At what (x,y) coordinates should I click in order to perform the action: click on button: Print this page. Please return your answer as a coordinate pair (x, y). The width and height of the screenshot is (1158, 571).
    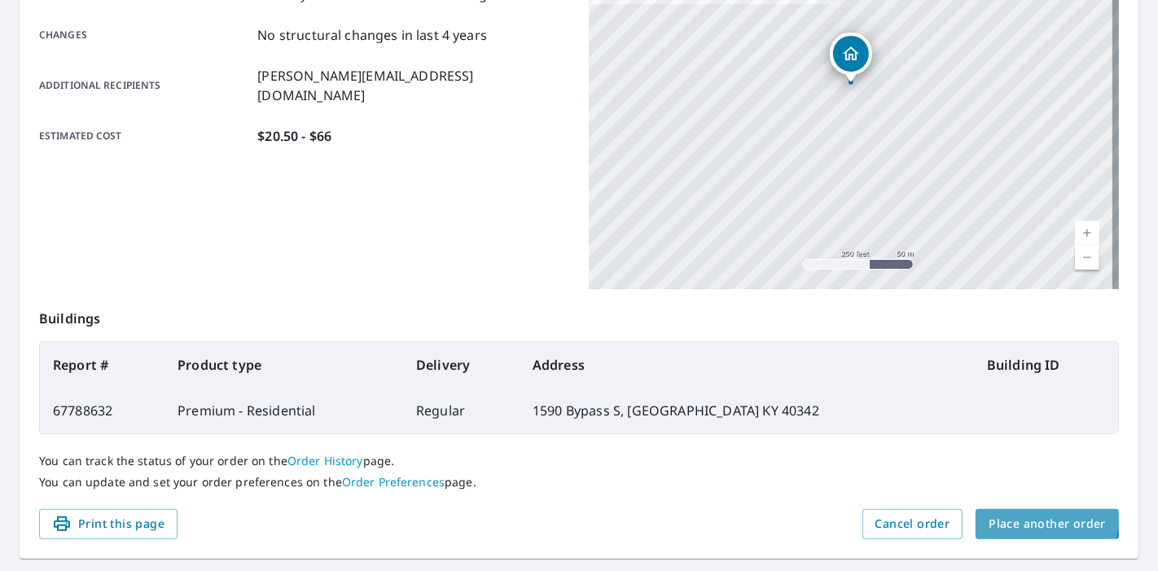
    Looking at the image, I should click on (108, 524).